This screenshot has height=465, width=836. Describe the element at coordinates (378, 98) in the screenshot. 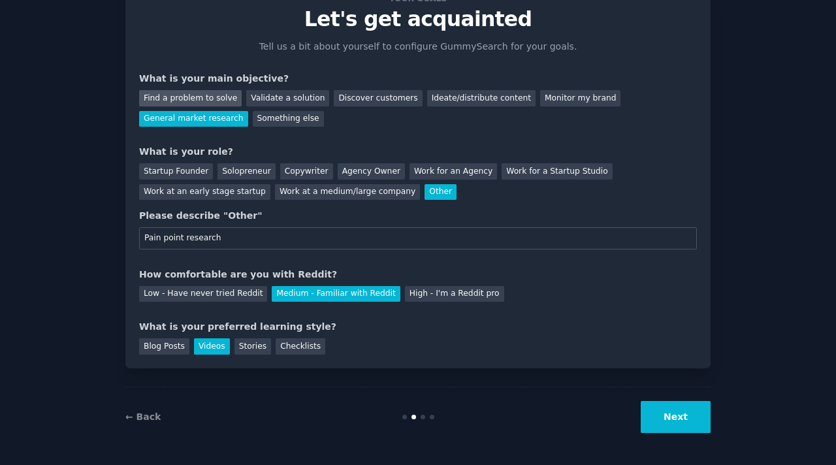

I see `div: Discover customers` at that location.